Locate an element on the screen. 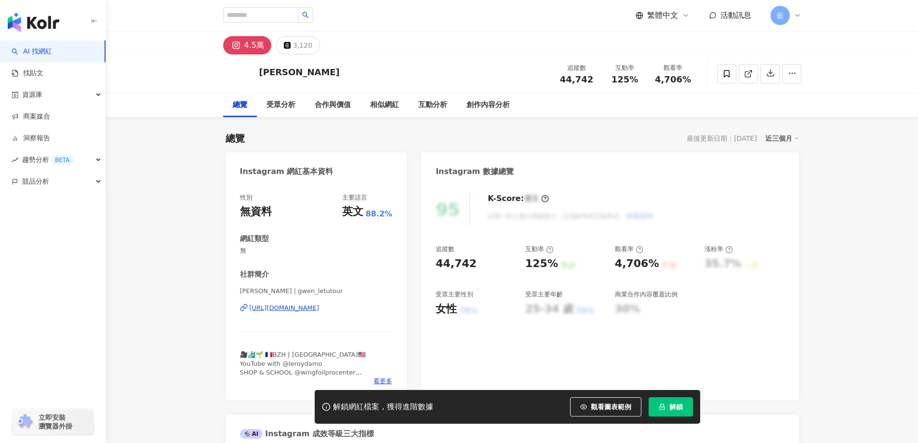 This screenshot has width=918, height=443. a: 商案媒合 is located at coordinates (31, 117).